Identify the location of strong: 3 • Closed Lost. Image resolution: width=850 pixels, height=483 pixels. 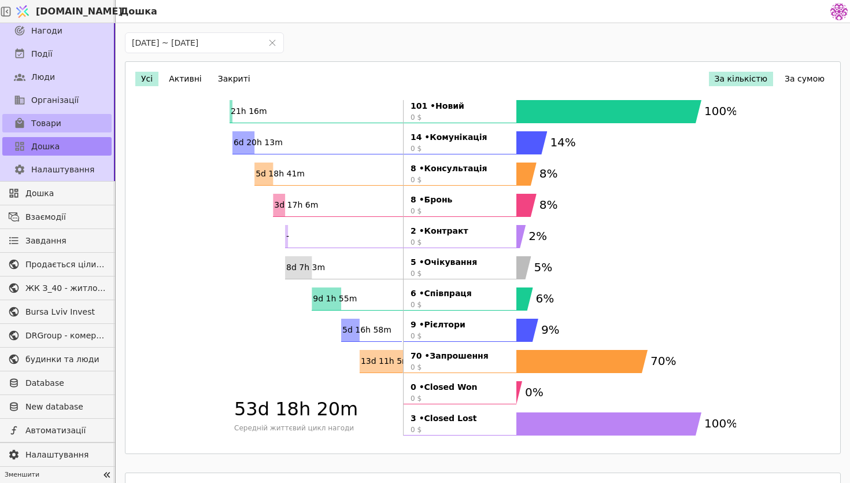
(459, 418).